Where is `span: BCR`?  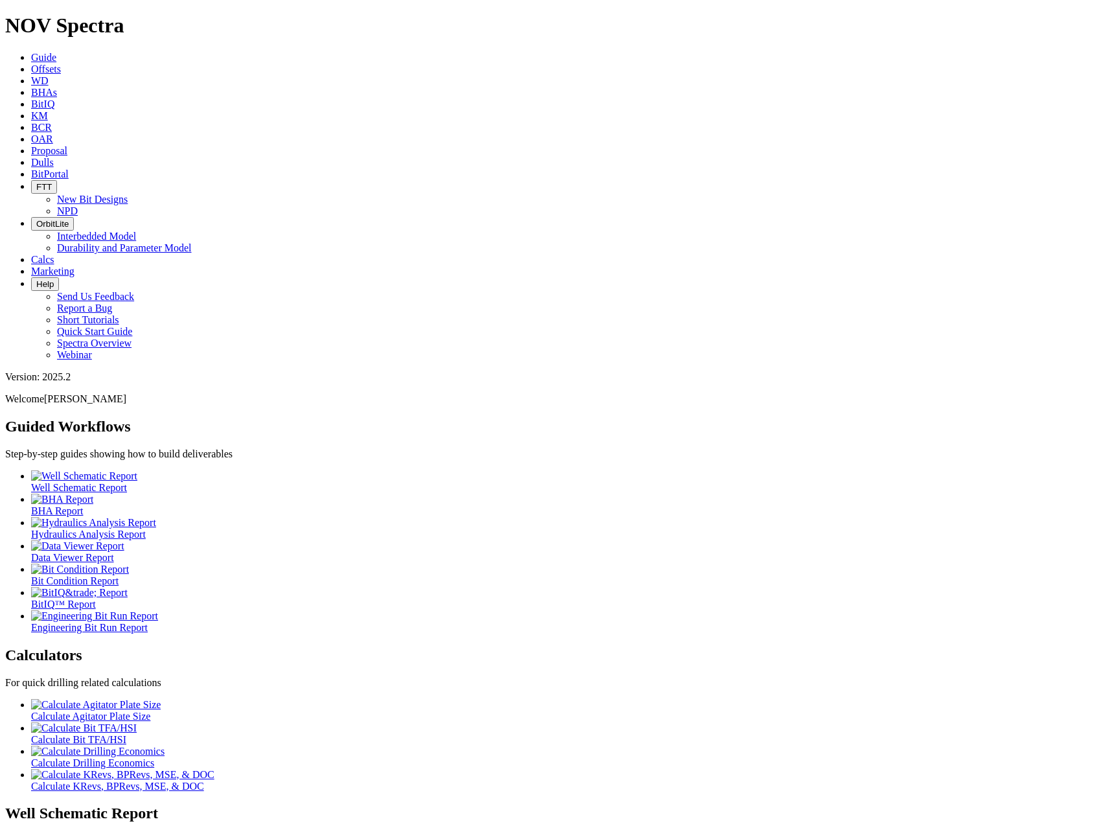
span: BCR is located at coordinates (41, 127).